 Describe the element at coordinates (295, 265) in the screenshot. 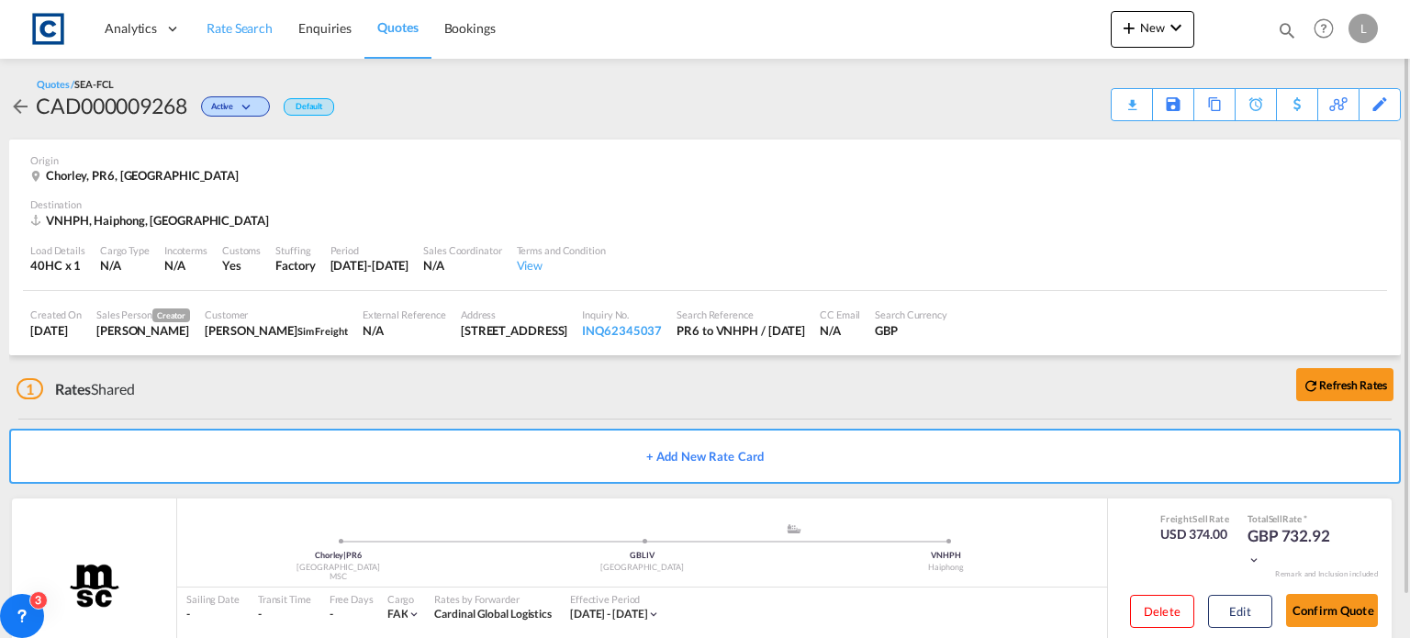

I see `div: Factory Stuffing` at that location.